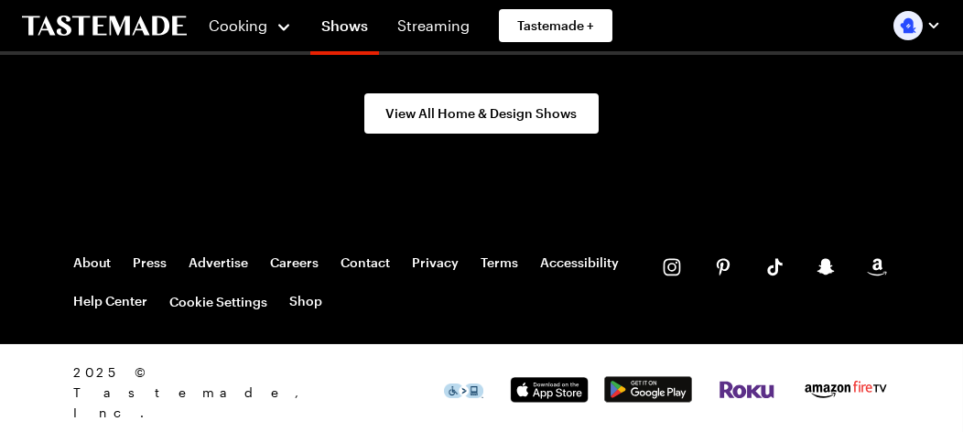  What do you see at coordinates (258, 393) in the screenshot?
I see `span: 2025 © Tastemade, Inc.` at bounding box center [258, 393].